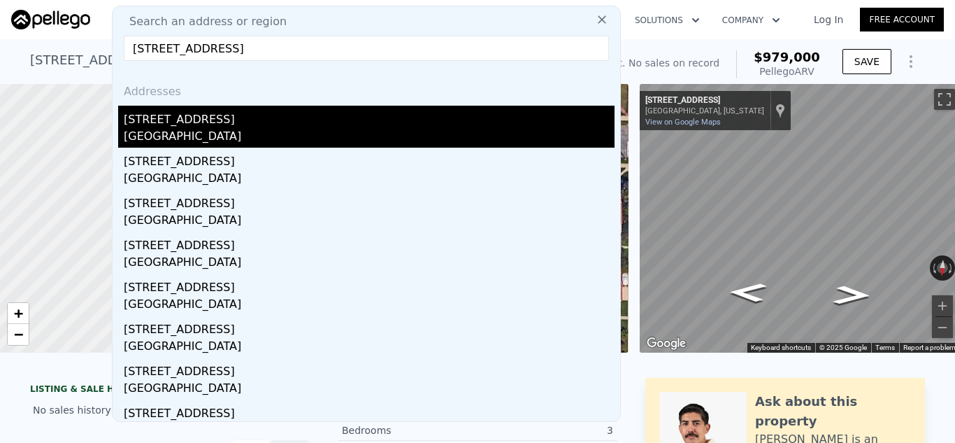  Describe the element at coordinates (911, 62) in the screenshot. I see `button: Show Options` at that location.